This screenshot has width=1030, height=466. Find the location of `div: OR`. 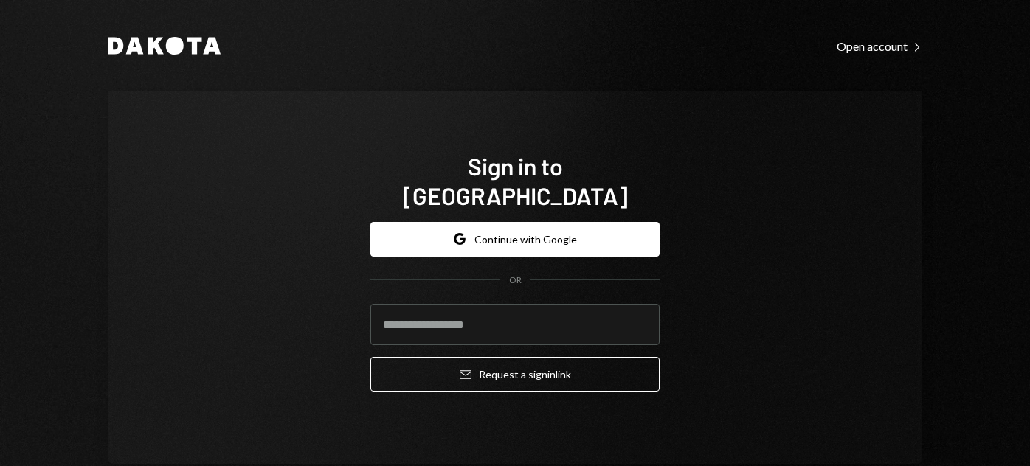

div: OR is located at coordinates (515, 280).